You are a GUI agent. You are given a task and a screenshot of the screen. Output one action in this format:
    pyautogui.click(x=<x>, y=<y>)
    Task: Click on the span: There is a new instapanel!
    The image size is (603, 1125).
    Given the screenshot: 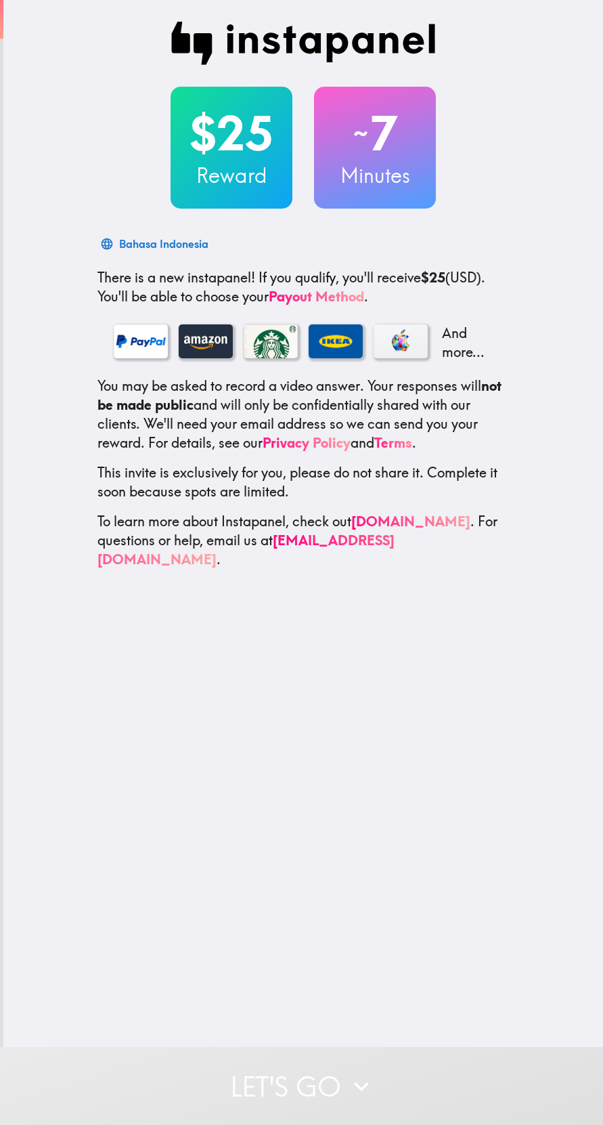 What is the action you would take?
    pyautogui.click(x=176, y=277)
    